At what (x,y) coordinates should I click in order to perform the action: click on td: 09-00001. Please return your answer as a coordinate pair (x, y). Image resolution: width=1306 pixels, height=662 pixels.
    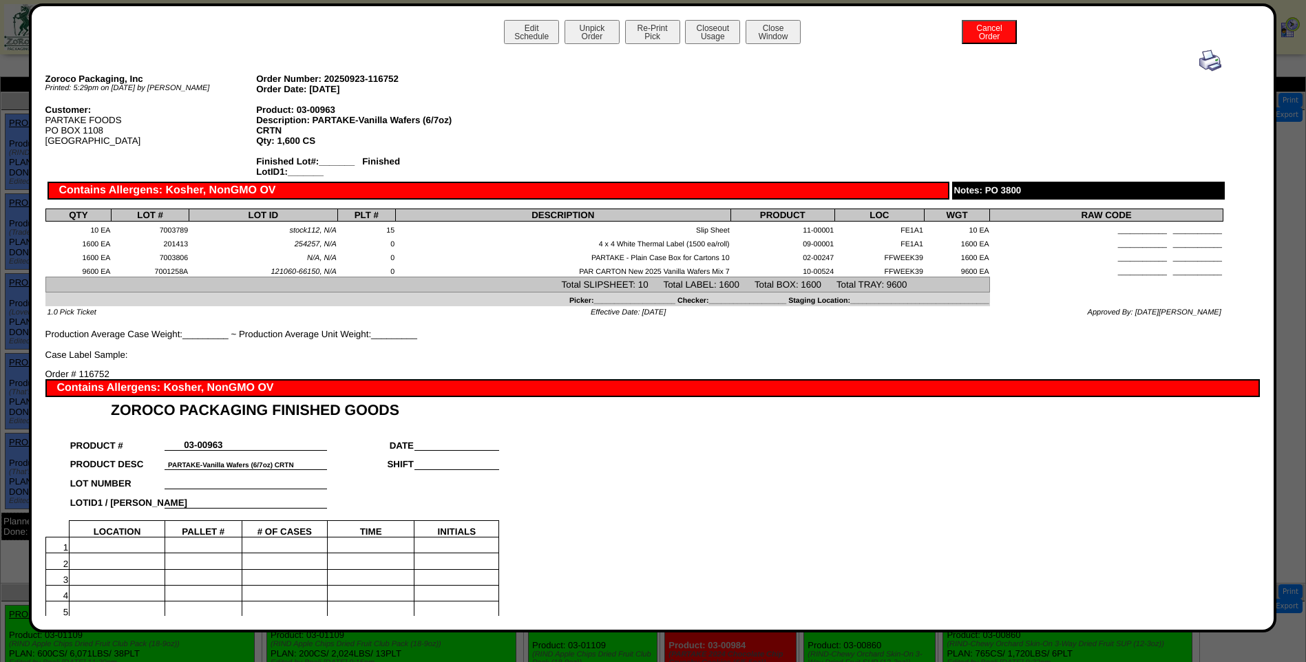
    Looking at the image, I should click on (783, 242).